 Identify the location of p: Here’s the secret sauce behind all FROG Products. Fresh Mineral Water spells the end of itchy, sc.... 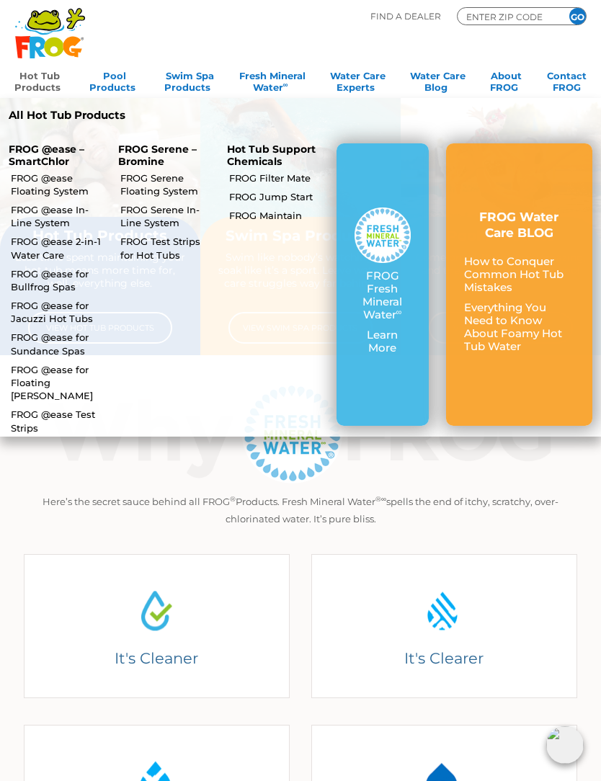
(301, 510).